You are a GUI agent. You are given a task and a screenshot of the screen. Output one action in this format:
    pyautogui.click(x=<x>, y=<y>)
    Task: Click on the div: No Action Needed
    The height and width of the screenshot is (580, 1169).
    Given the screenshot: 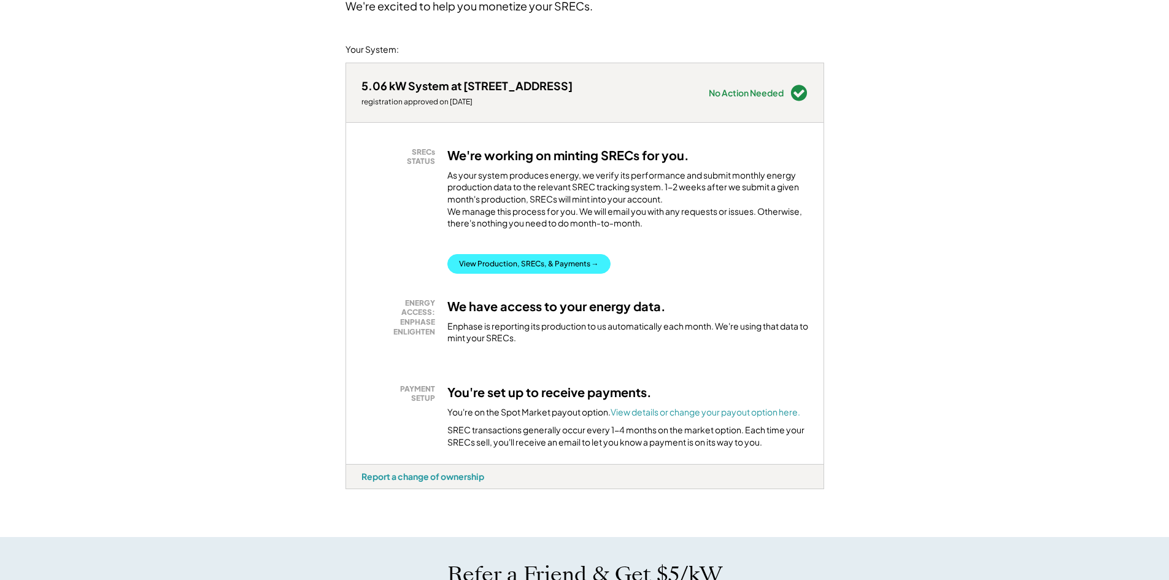 What is the action you would take?
    pyautogui.click(x=746, y=93)
    